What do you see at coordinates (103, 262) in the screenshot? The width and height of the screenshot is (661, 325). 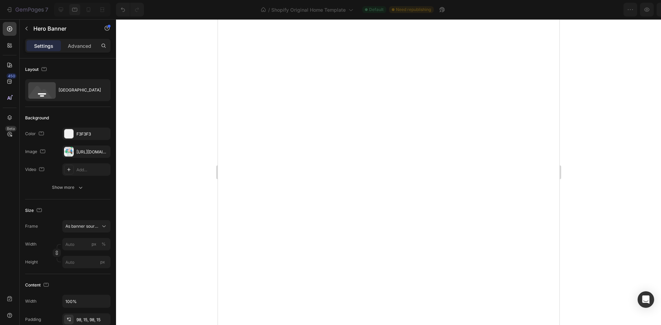 I see `span: px` at bounding box center [103, 262].